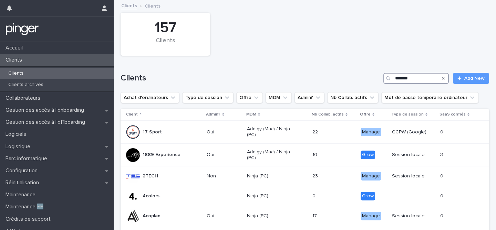  Describe the element at coordinates (152, 216) in the screenshot. I see `p: Acoplan` at that location.